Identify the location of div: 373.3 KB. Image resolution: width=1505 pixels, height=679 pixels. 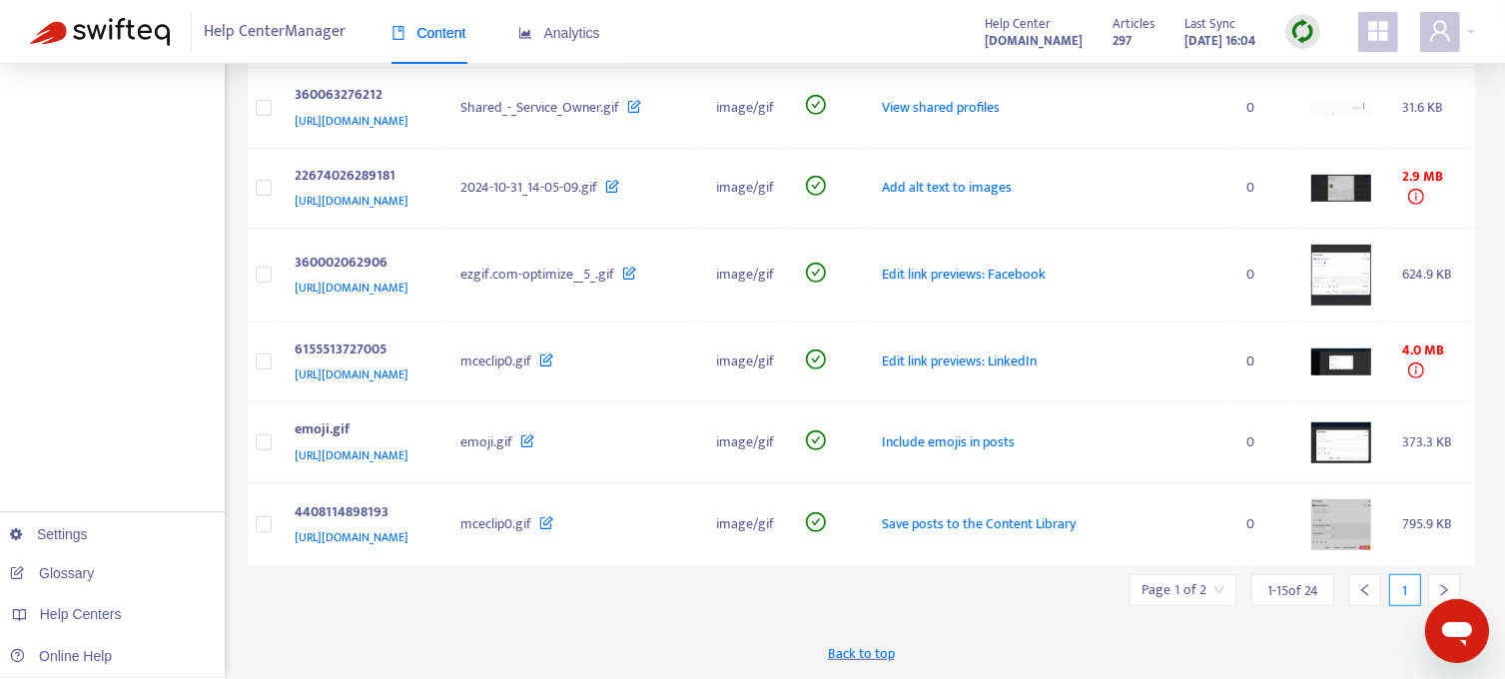
(1431, 443).